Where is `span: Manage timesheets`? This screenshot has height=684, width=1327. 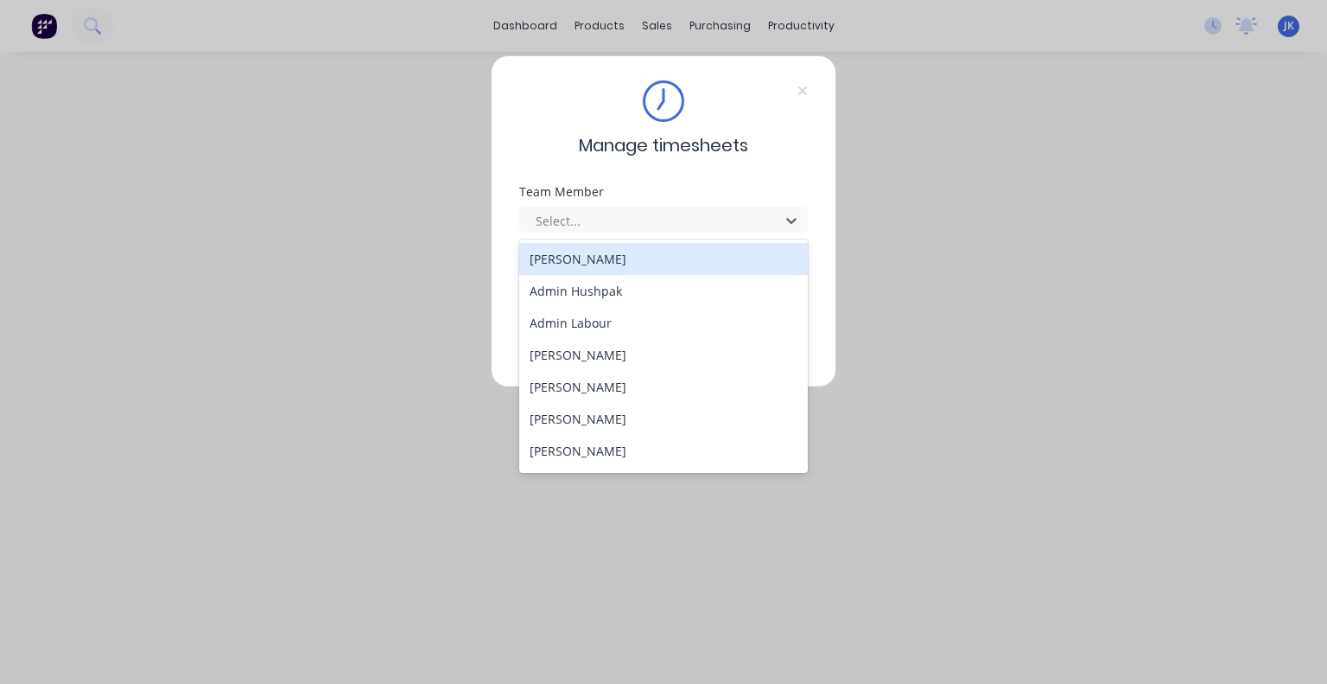 span: Manage timesheets is located at coordinates (664, 145).